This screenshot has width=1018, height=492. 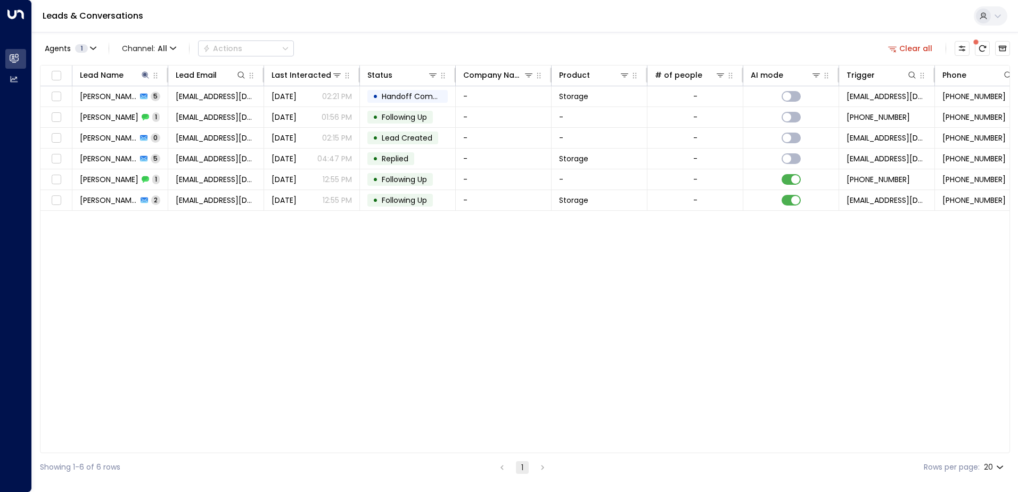 I want to click on button: Agents1, so click(x=70, y=48).